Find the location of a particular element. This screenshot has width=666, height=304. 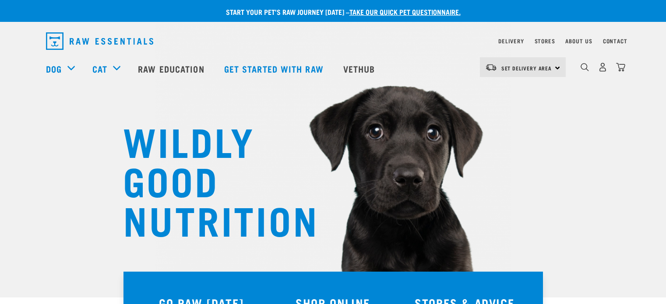

a: About Us is located at coordinates (578, 41).